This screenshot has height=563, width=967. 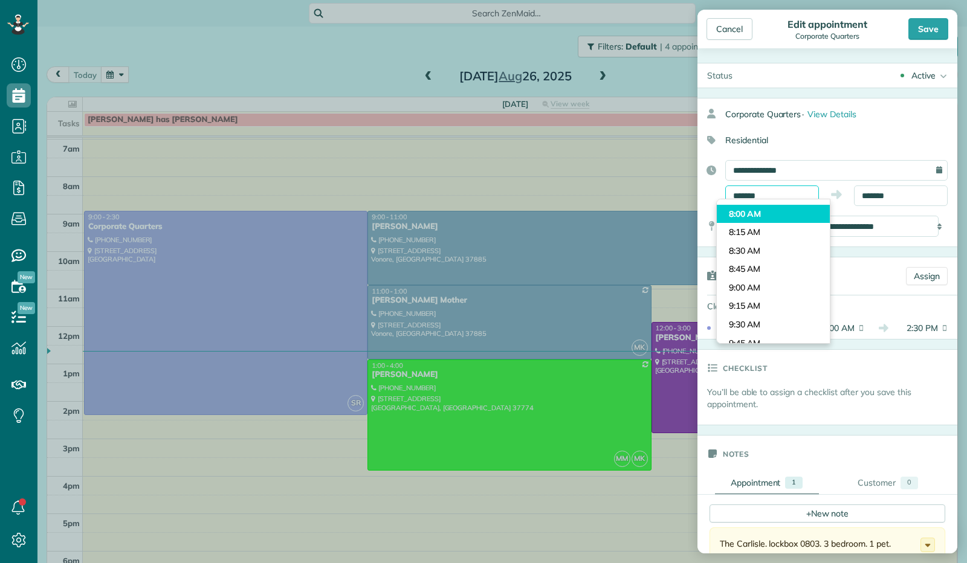 I want to click on div: Cancel, so click(x=730, y=29).